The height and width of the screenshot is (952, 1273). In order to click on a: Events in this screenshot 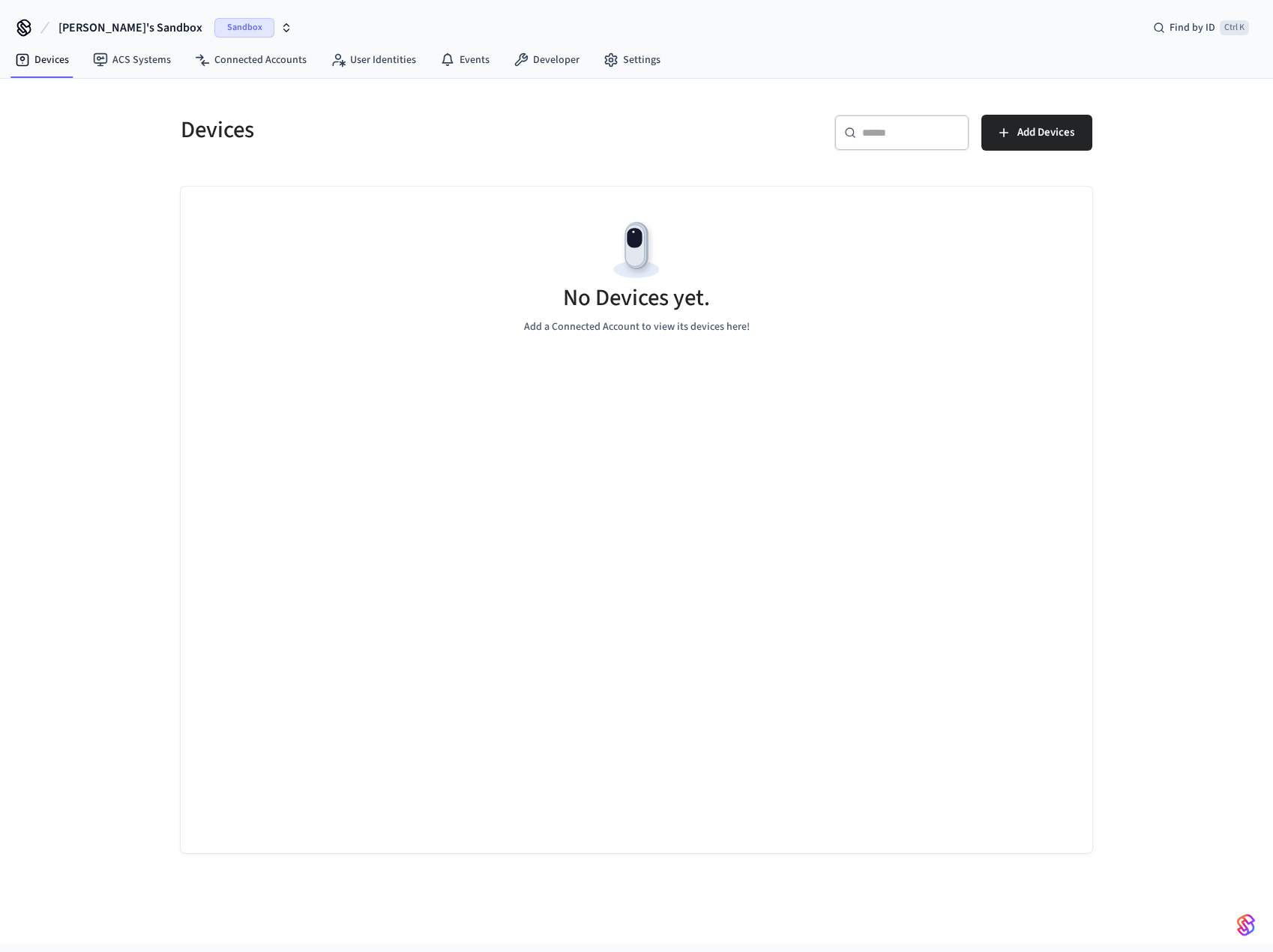, I will do `click(465, 60)`.